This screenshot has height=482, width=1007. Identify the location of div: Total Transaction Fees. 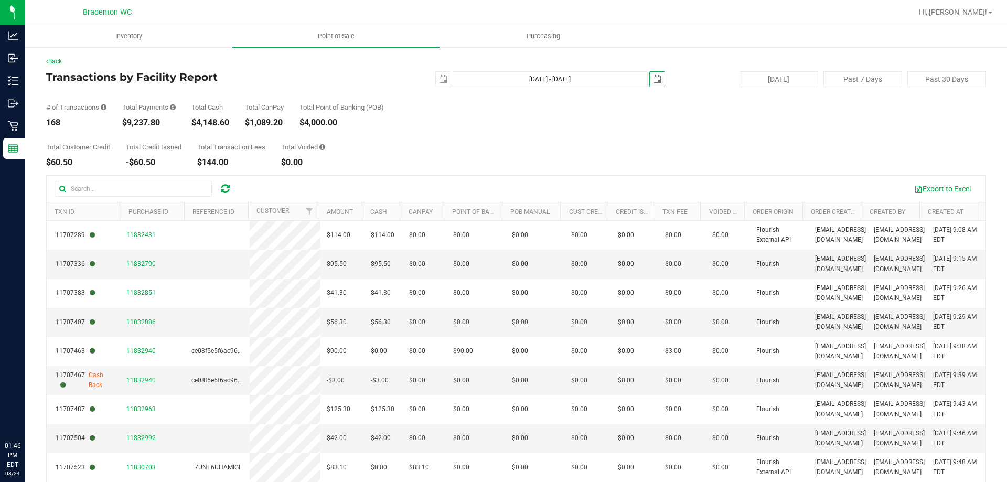
(231, 147).